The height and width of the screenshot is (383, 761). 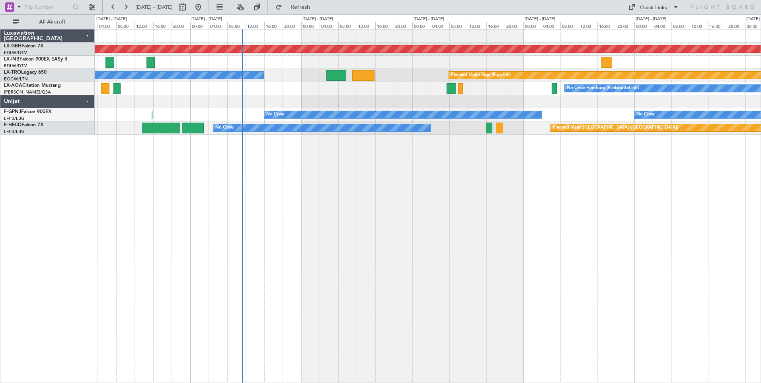 What do you see at coordinates (35, 59) in the screenshot?
I see `a: LX-INBFalcon 900EX EASy II` at bounding box center [35, 59].